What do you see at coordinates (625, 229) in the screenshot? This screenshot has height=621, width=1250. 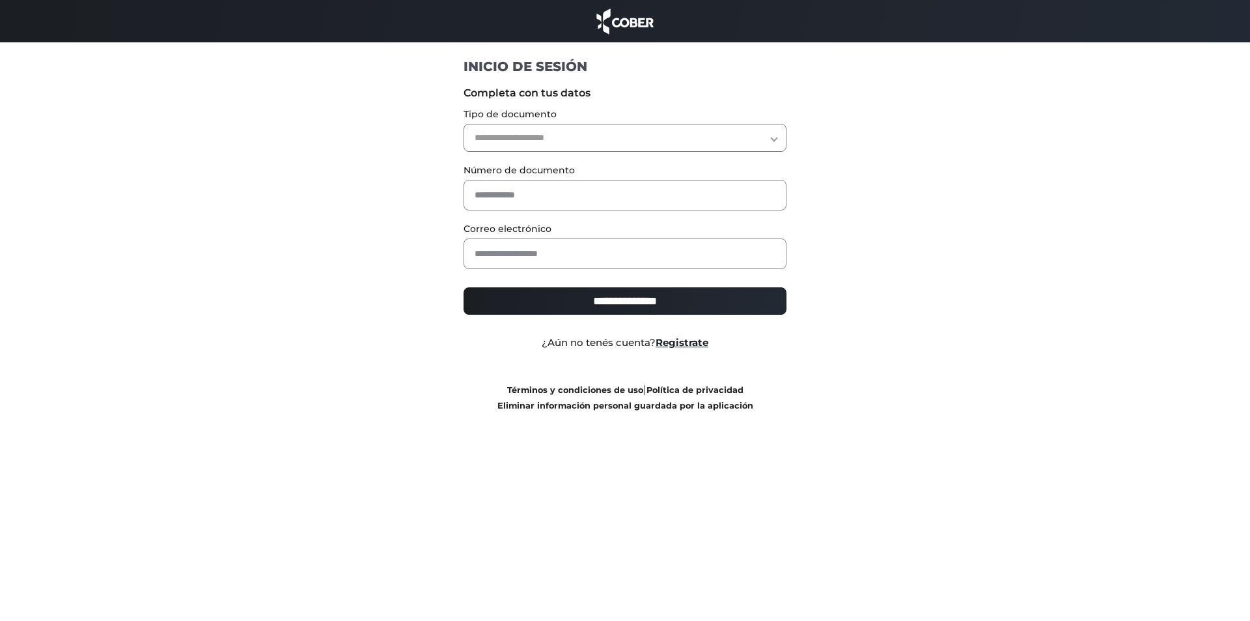 I see `label: Correo electrónico` at bounding box center [625, 229].